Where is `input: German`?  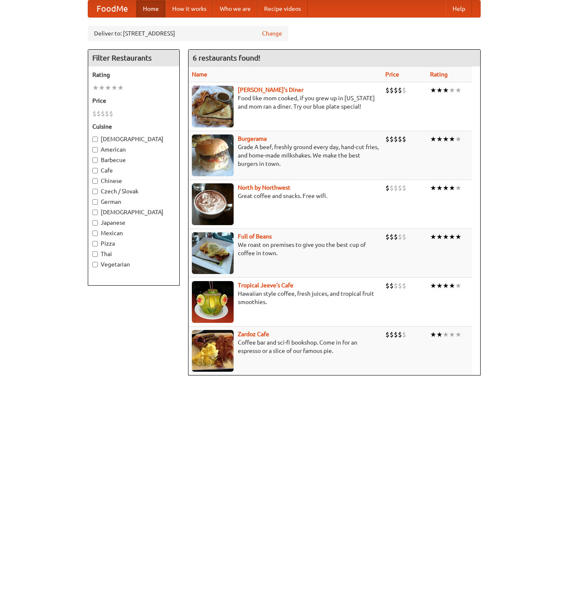 input: German is located at coordinates (95, 202).